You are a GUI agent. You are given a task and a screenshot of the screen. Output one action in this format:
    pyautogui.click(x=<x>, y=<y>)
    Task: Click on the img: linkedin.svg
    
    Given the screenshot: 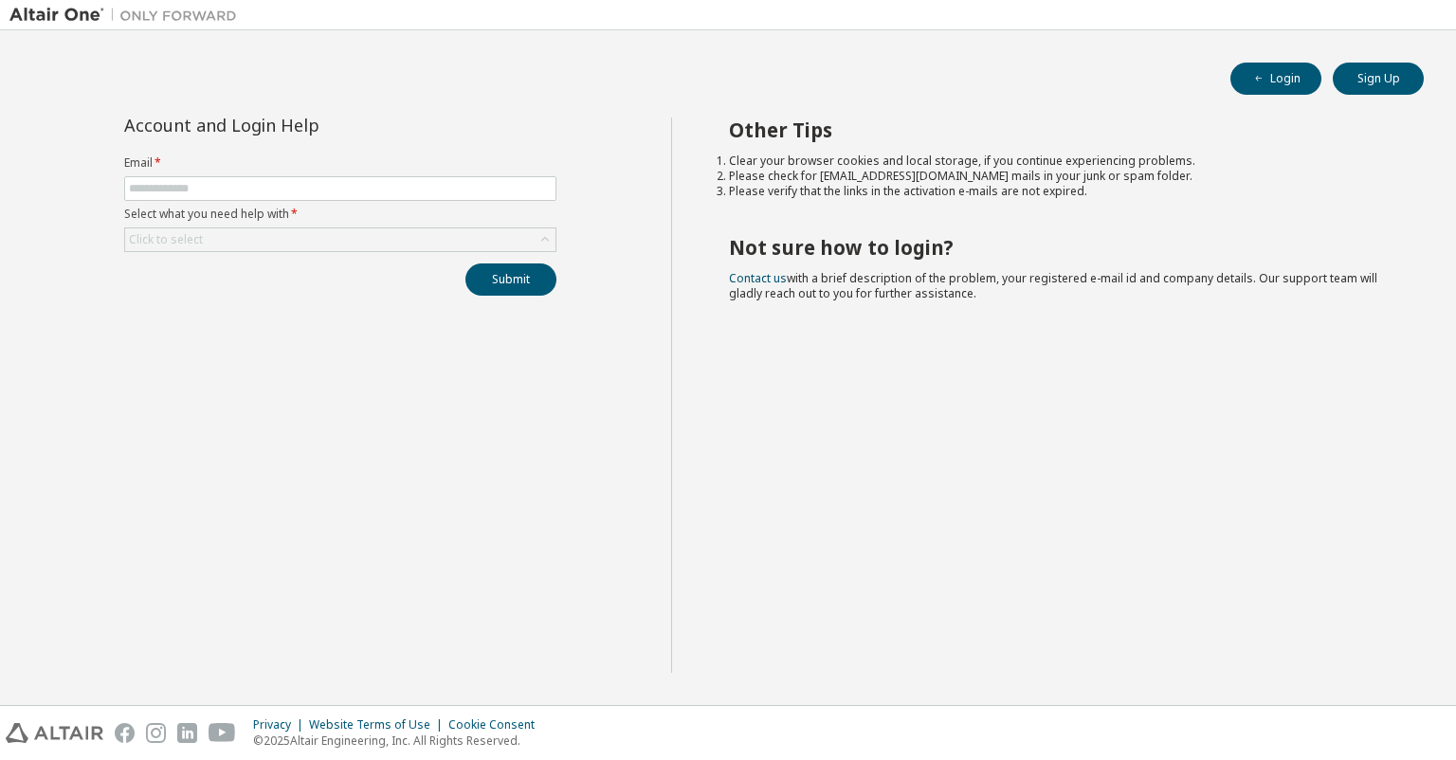 What is the action you would take?
    pyautogui.click(x=187, y=733)
    